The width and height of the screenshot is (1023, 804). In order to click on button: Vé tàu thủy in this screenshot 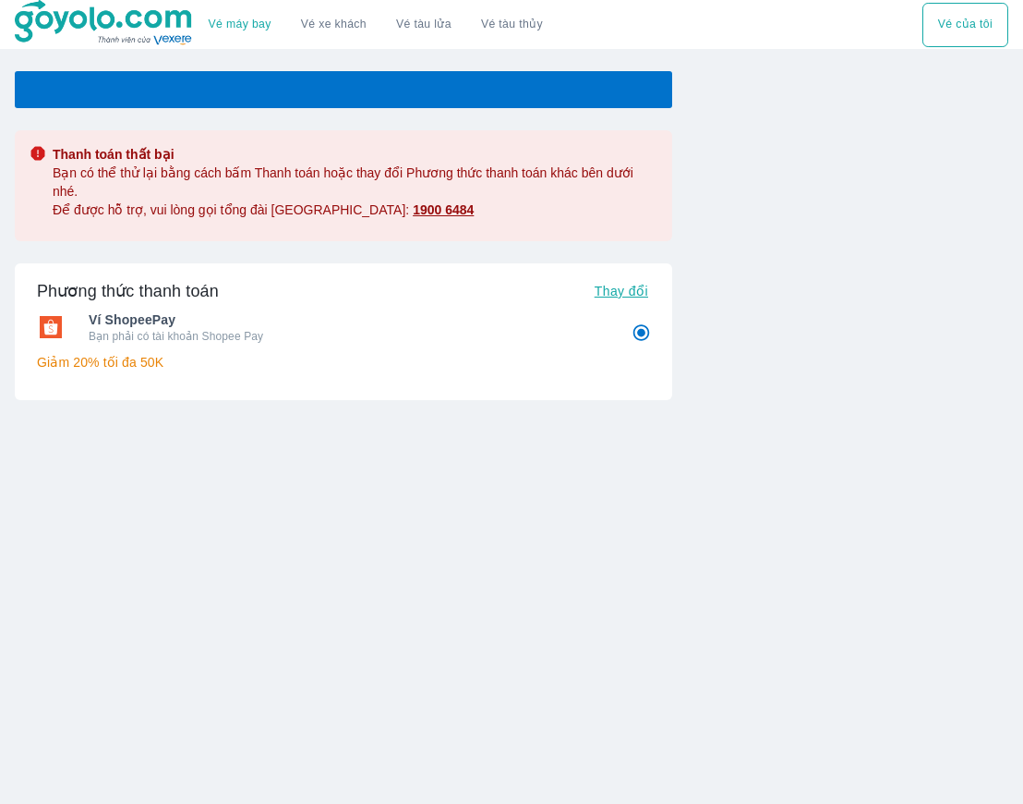, I will do `click(512, 25)`.